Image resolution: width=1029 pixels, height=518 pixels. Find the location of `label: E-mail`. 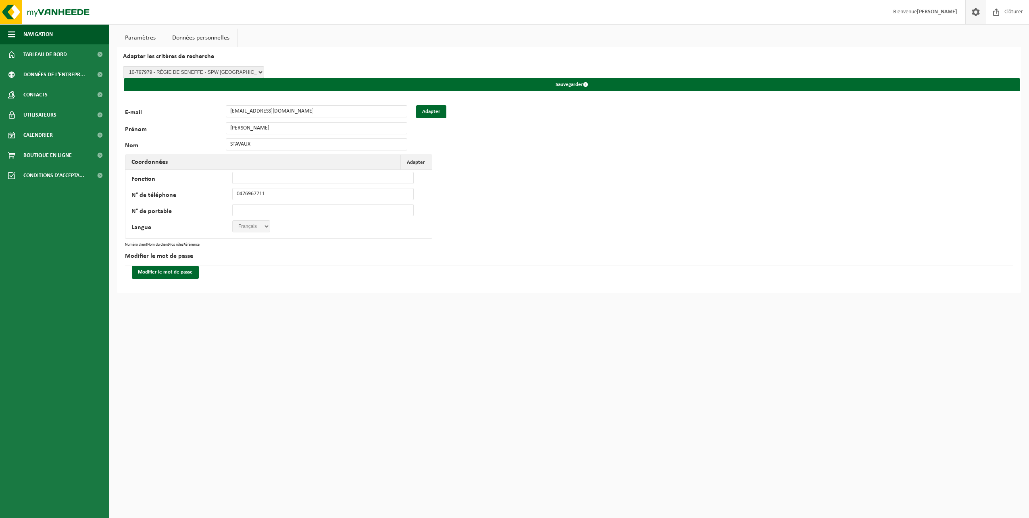

label: E-mail is located at coordinates (175, 114).